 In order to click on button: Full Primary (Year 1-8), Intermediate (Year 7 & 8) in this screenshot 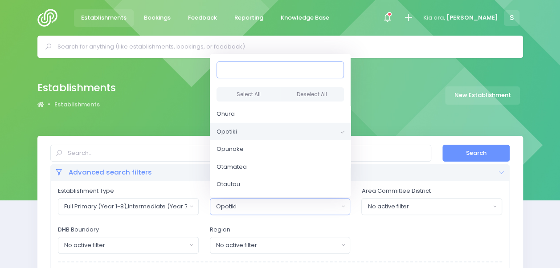, I will do `click(128, 207)`.